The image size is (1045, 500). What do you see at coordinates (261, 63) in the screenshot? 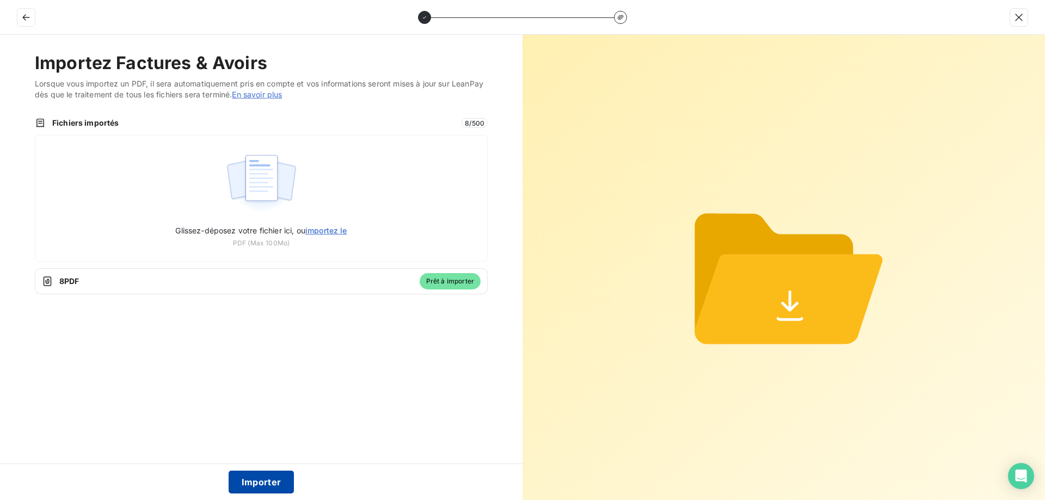
I see `h2: Importez Factures & Avoirs` at bounding box center [261, 63].